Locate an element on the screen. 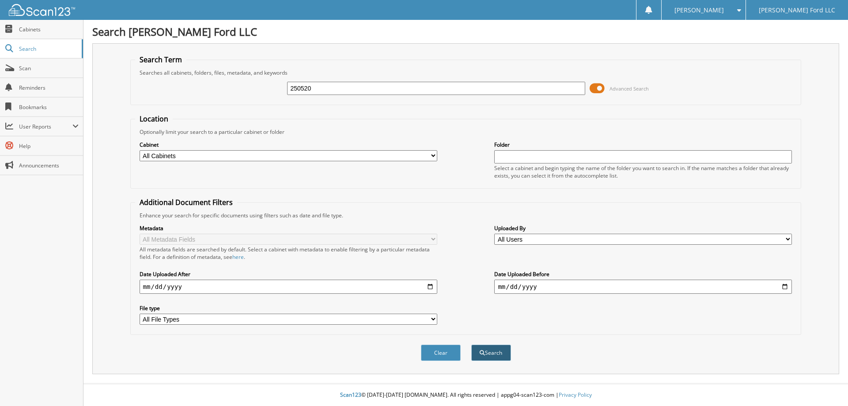 The width and height of the screenshot is (848, 406). span: Help is located at coordinates (49, 146).